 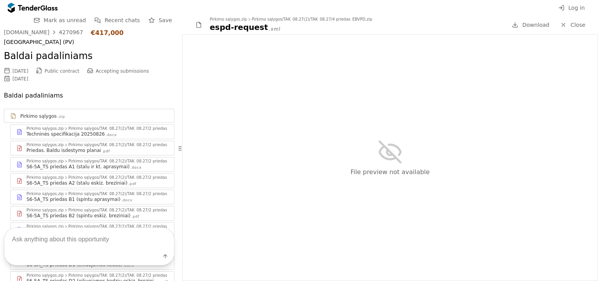 I want to click on span: Download, so click(x=536, y=25).